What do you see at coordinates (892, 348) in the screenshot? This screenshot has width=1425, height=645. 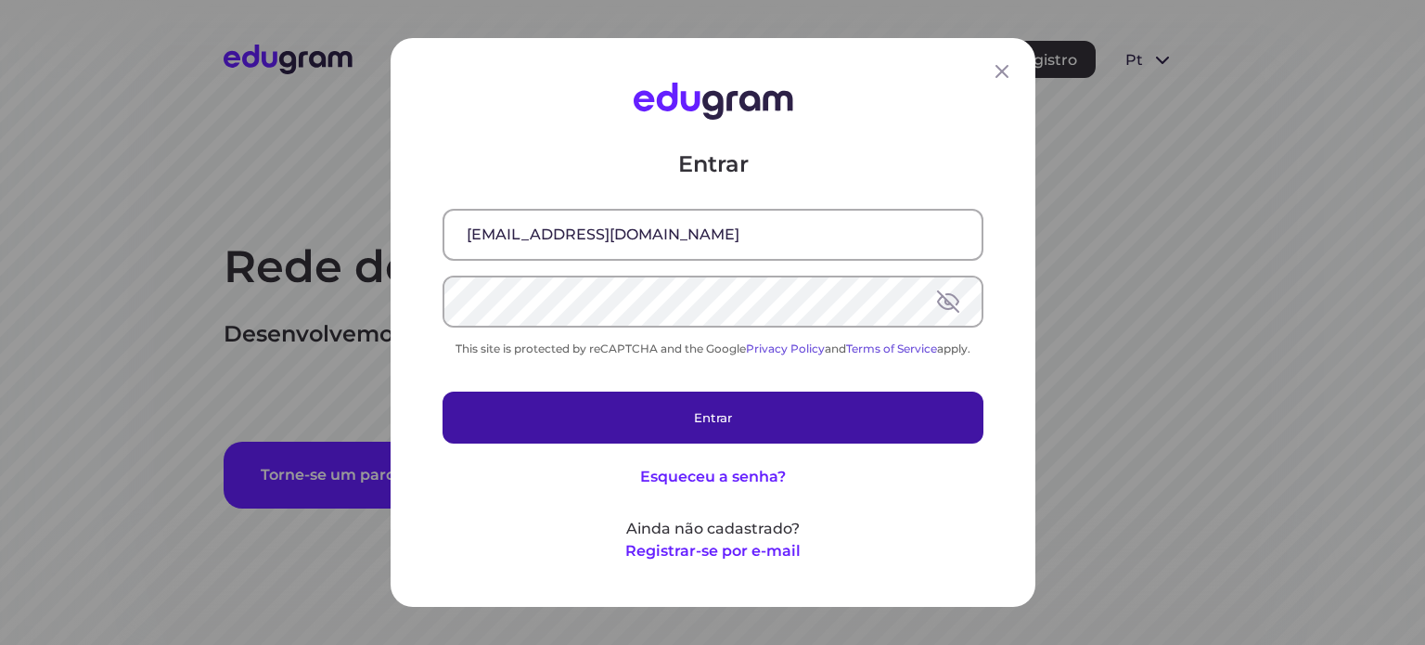 I see `a: Terms of Service` at bounding box center [892, 348].